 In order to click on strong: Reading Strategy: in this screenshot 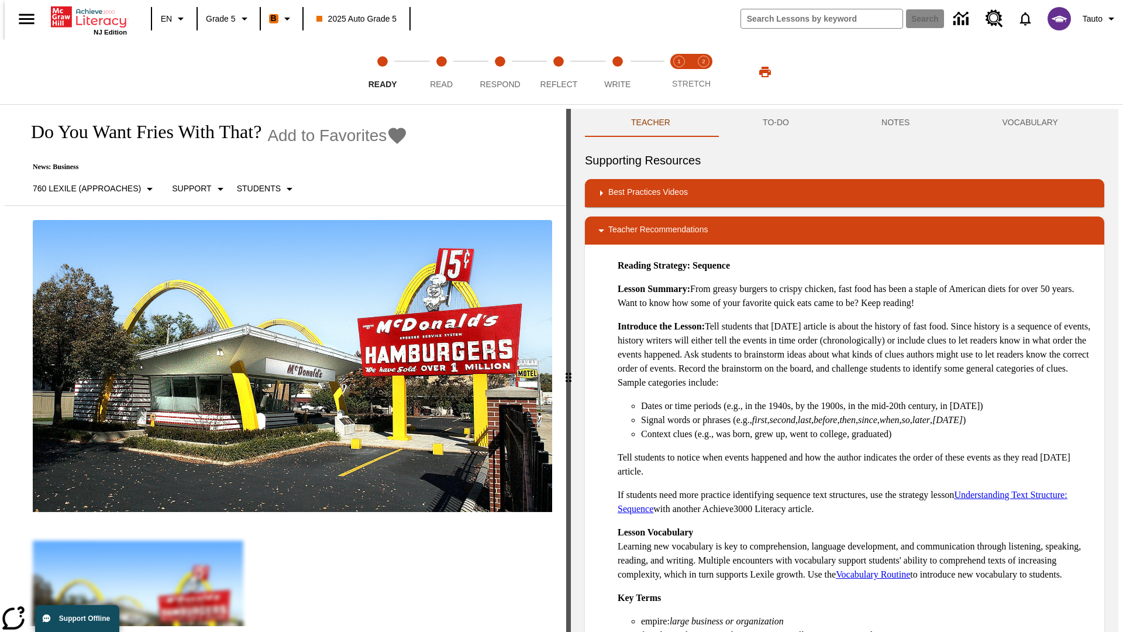, I will do `click(654, 265)`.